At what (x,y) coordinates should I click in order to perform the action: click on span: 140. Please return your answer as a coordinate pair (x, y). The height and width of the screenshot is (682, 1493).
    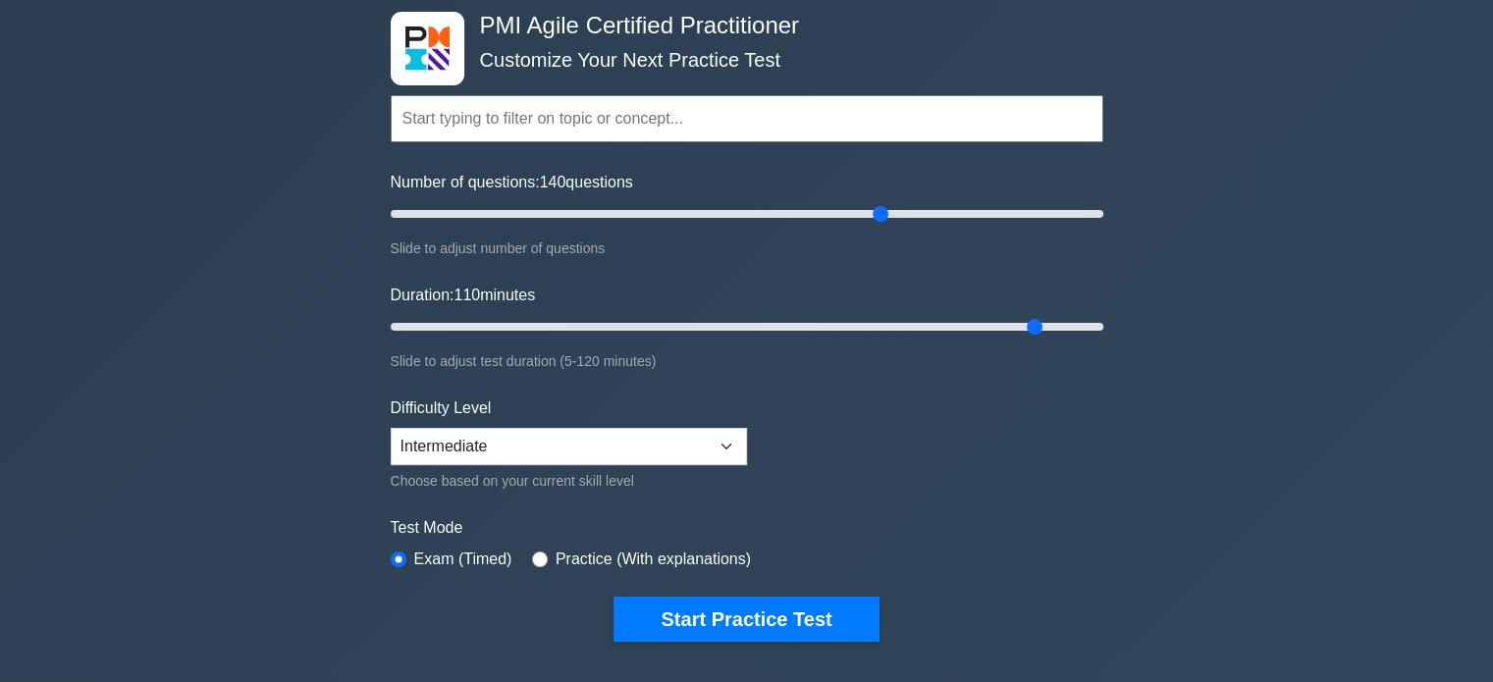
    Looking at the image, I should click on (553, 182).